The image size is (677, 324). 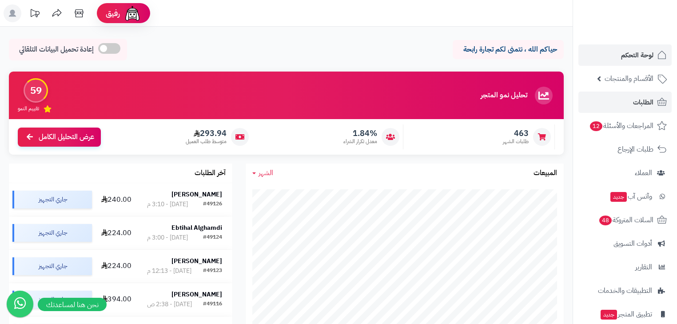 What do you see at coordinates (625, 55) in the screenshot?
I see `a: لوحة التحكم` at bounding box center [625, 55].